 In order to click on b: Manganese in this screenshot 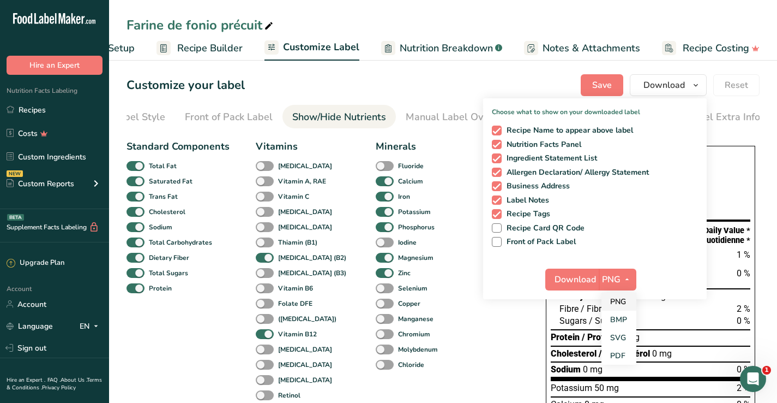, I will do `click(416, 319)`.